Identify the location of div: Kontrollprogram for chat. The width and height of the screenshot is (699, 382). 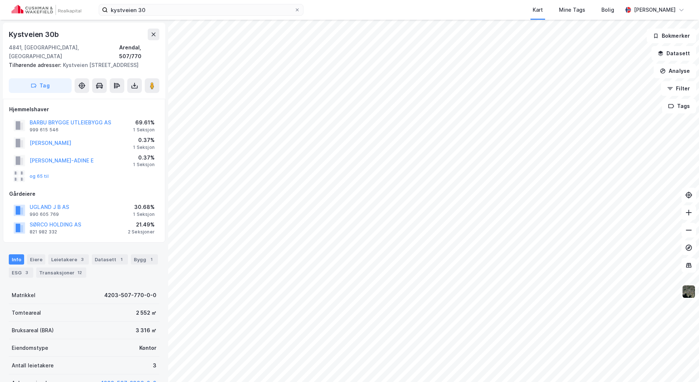
(681, 364).